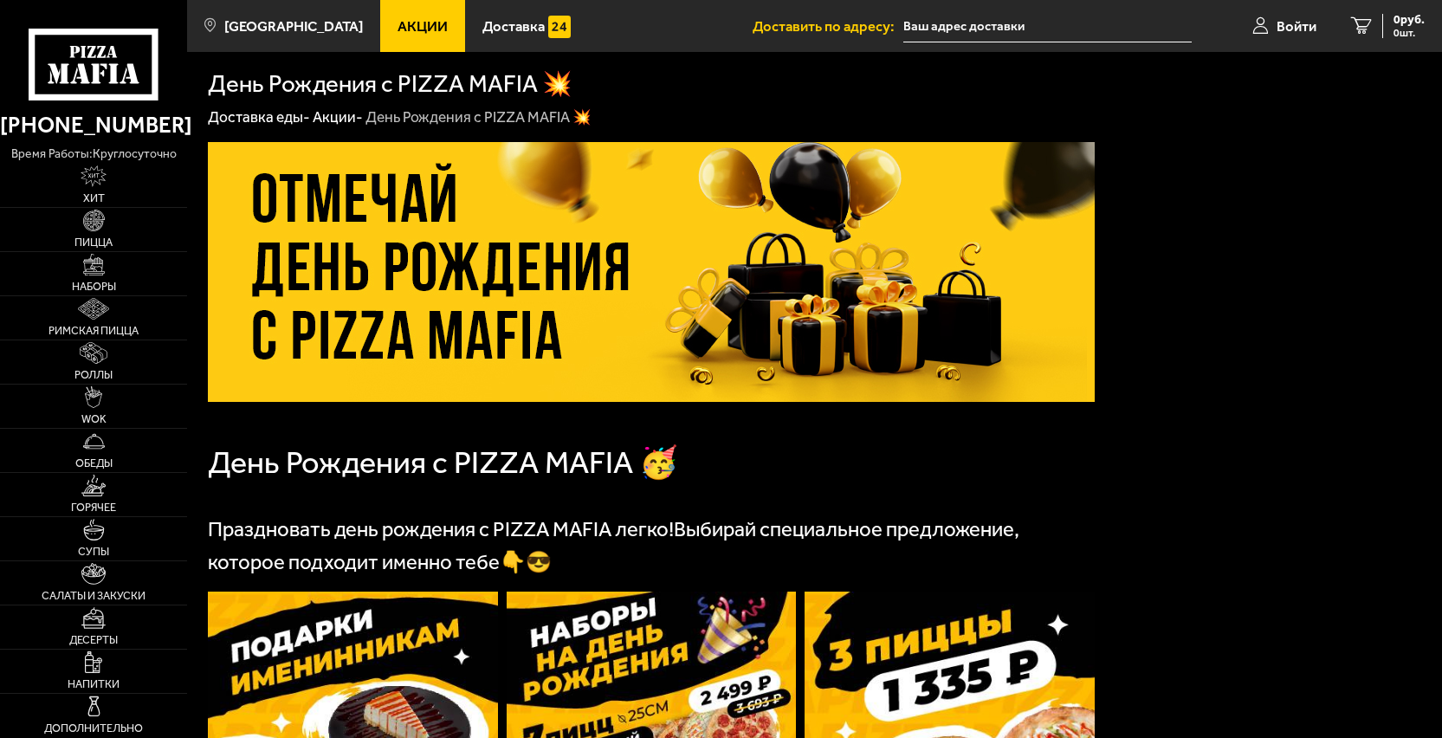  What do you see at coordinates (94, 684) in the screenshot?
I see `span: Напитки` at bounding box center [94, 684].